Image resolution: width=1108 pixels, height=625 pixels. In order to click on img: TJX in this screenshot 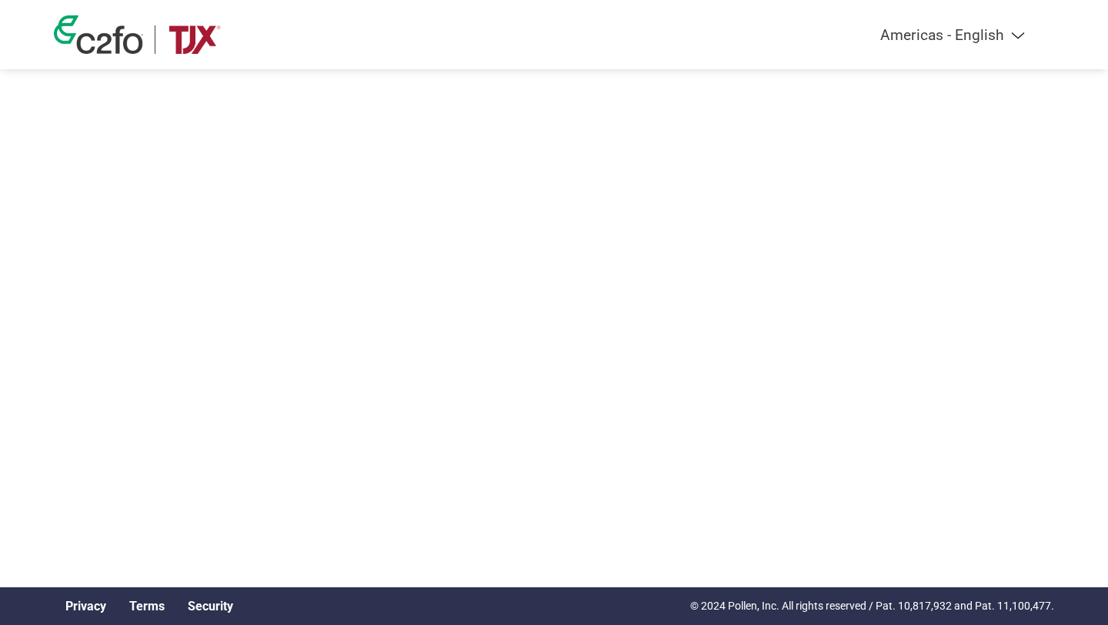, I will do `click(195, 39)`.